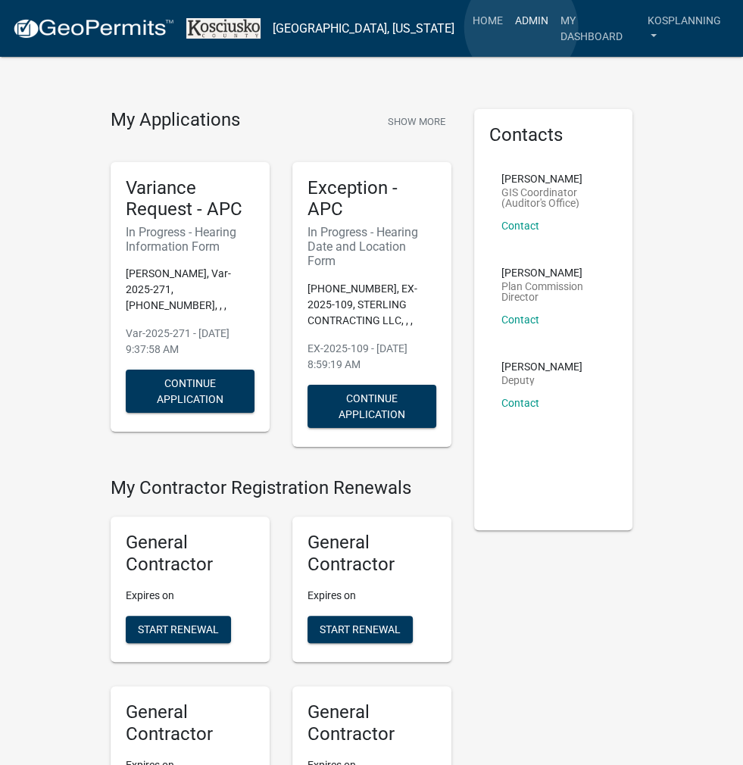 The image size is (743, 765). Describe the element at coordinates (417, 121) in the screenshot. I see `button: Show More` at that location.